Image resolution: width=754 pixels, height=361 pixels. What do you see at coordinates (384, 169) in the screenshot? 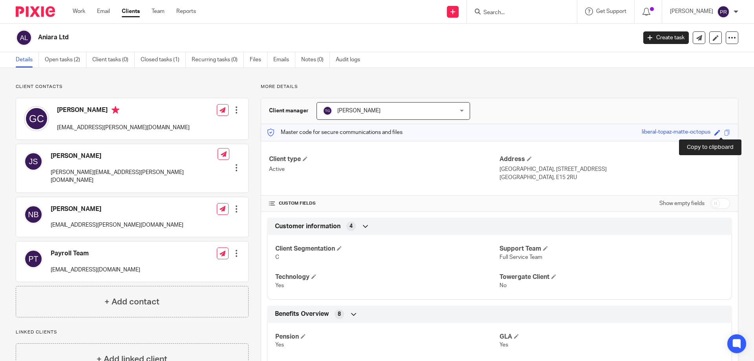
I see `p: Active` at bounding box center [384, 169].